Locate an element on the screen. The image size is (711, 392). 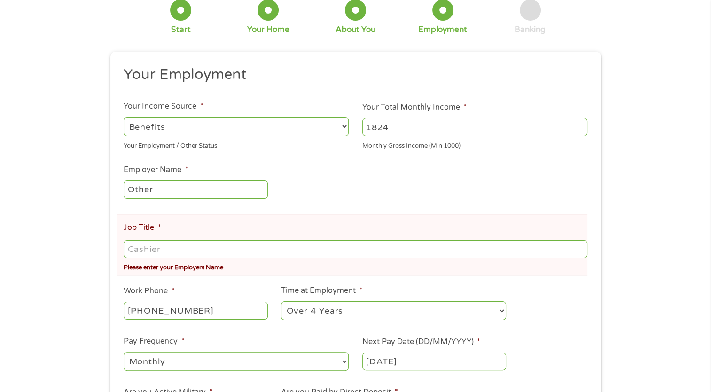
input: (231) 754-4010 is located at coordinates (195, 310).